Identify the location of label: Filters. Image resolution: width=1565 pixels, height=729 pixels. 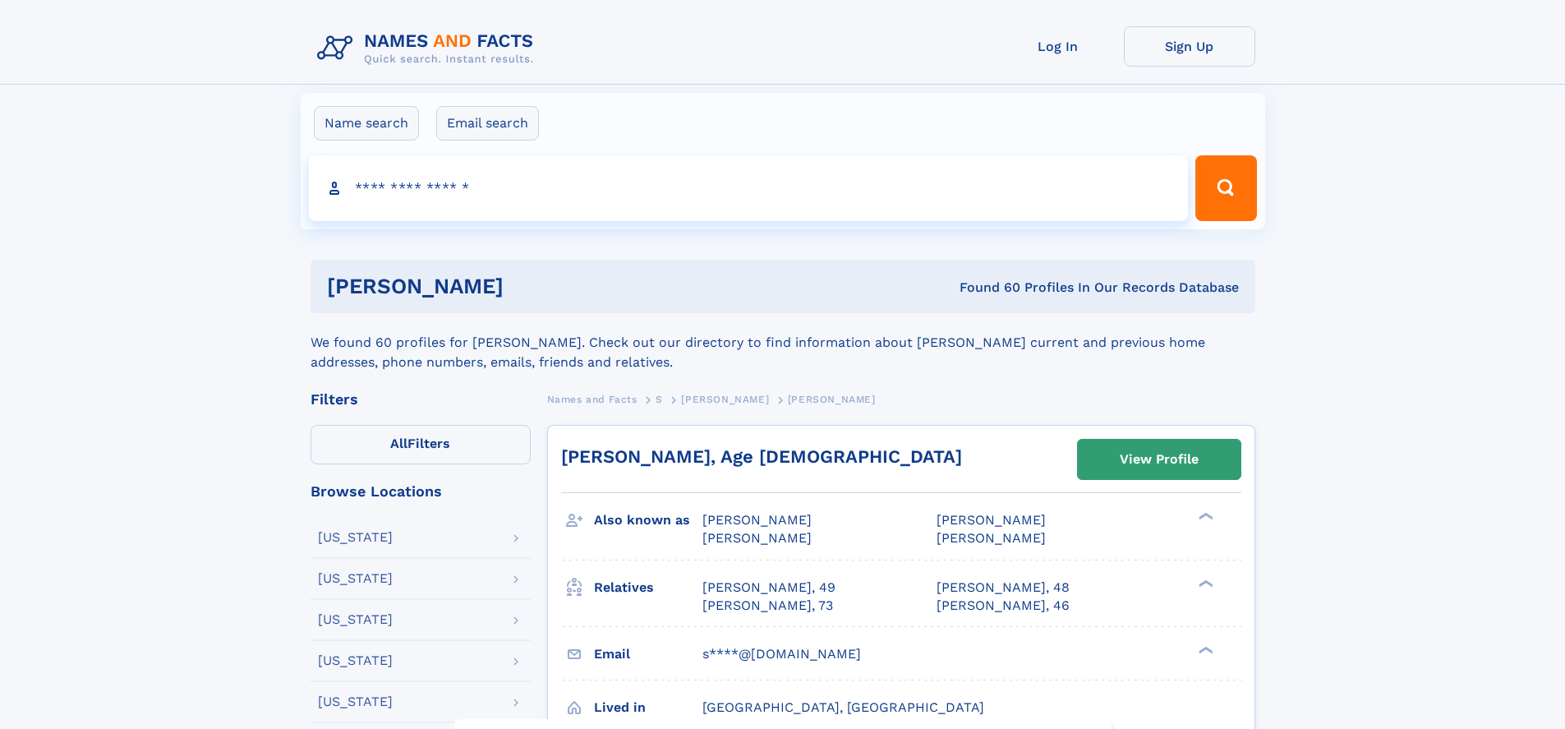
(421, 444).